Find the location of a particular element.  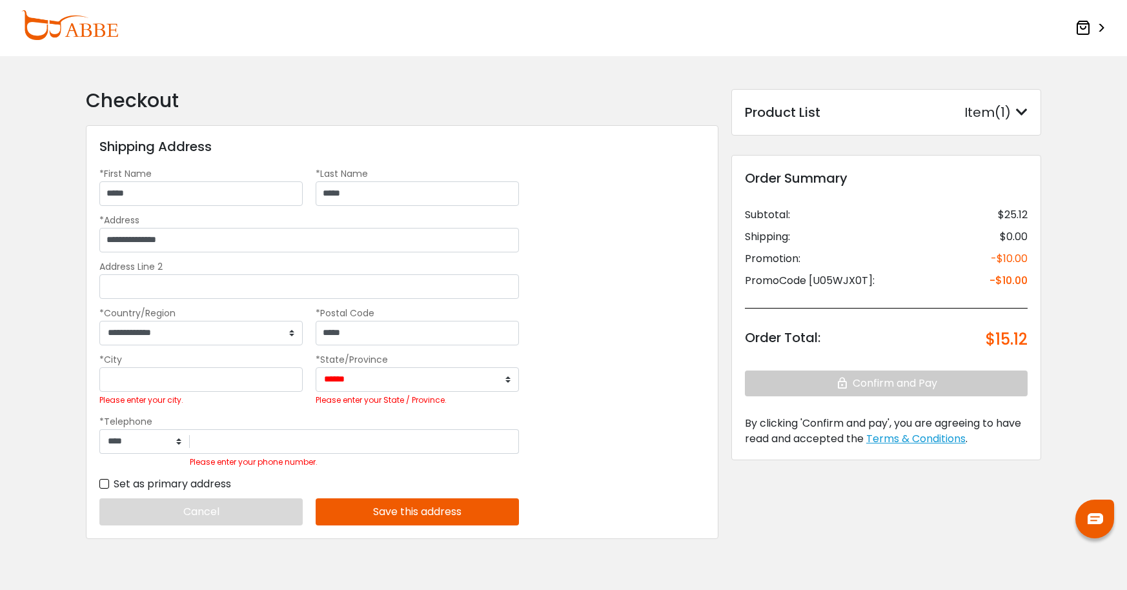

div: $15.12 is located at coordinates (1006, 340).